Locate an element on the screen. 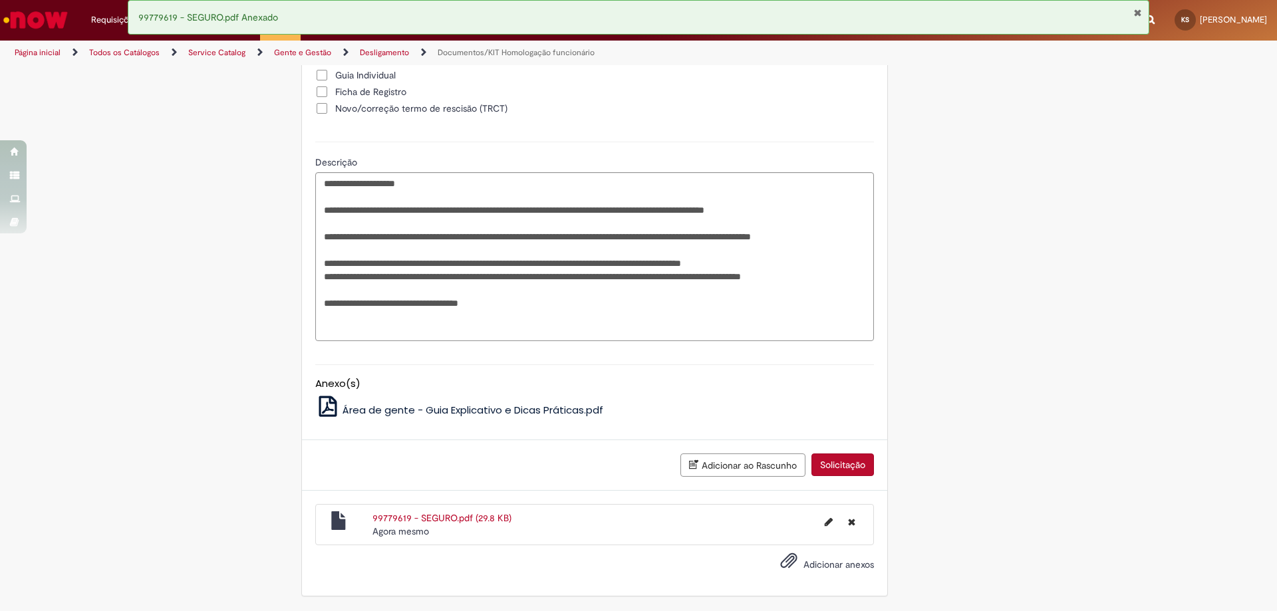  img: ServiceNow is located at coordinates (35, 20).